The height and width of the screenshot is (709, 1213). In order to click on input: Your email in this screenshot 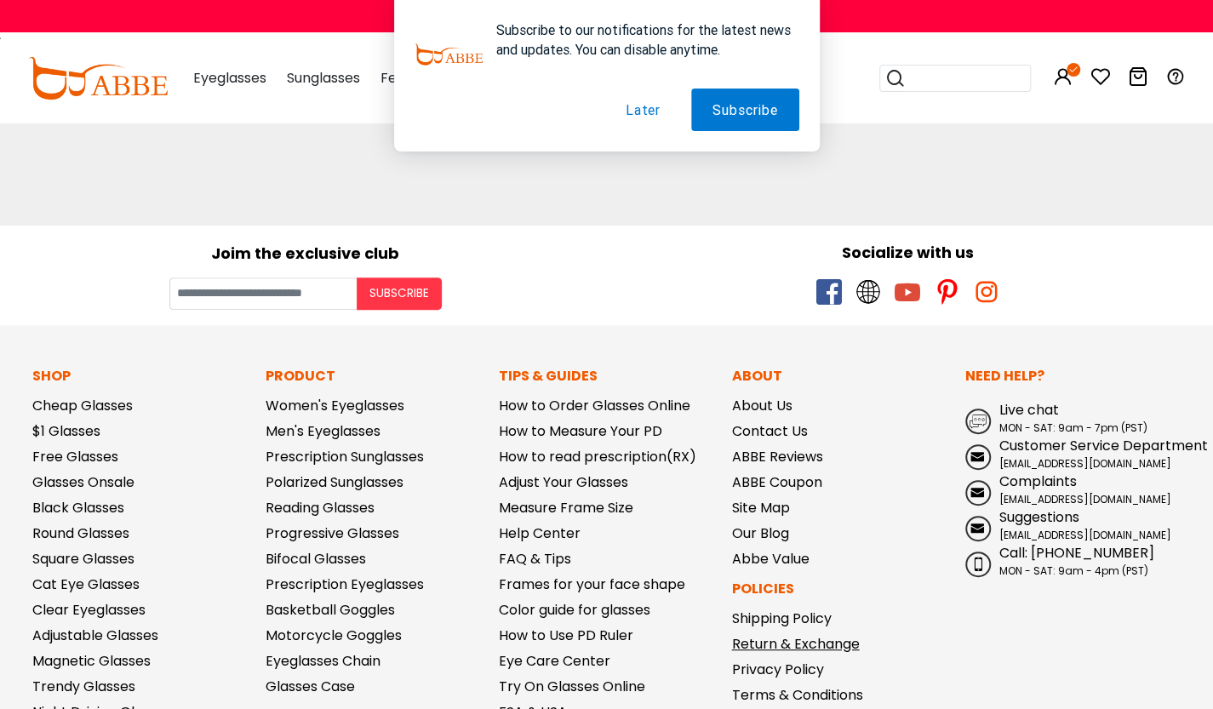, I will do `click(263, 294)`.